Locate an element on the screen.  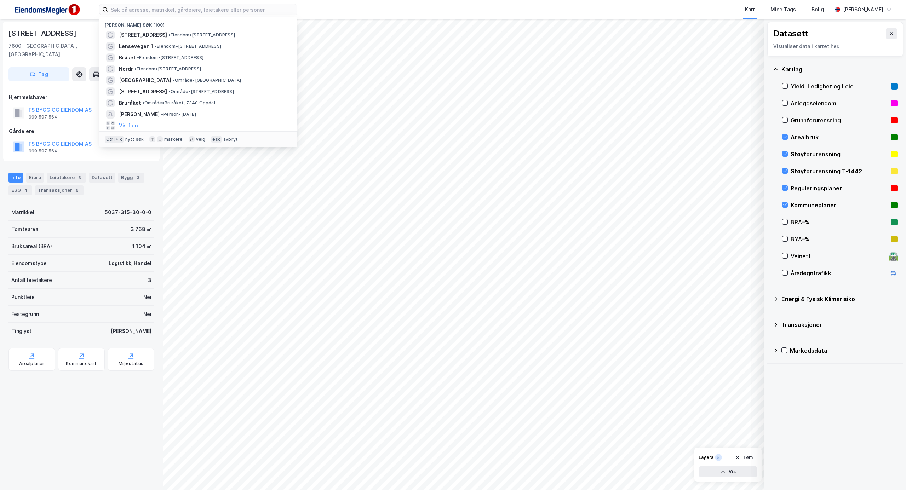
div: Gårdeiere is located at coordinates (81, 131).